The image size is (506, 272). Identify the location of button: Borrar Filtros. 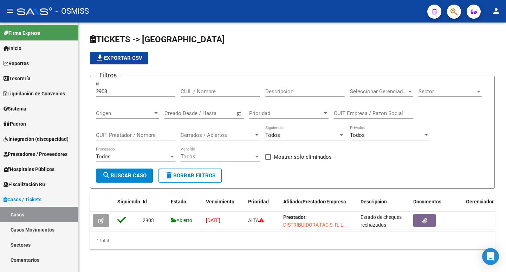
(190, 175).